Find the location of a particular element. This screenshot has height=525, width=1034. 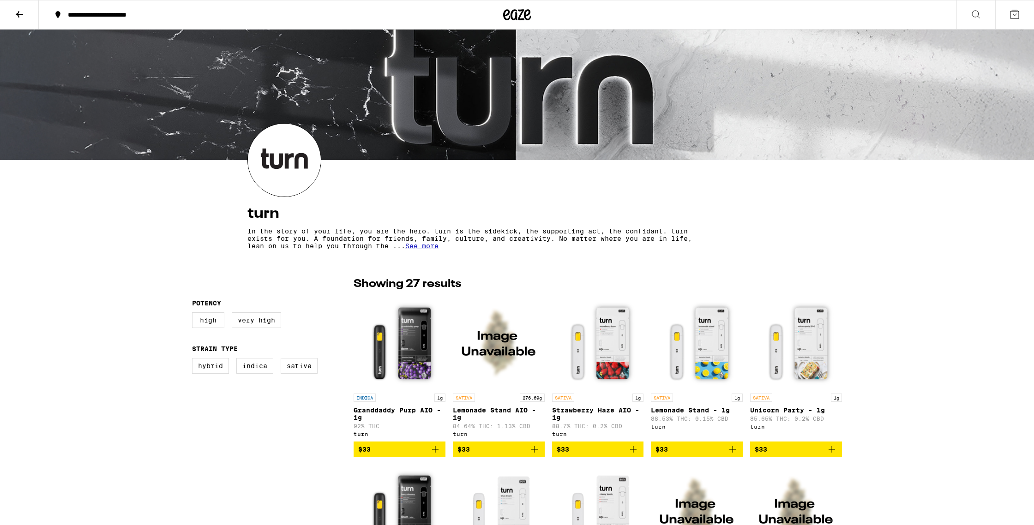

img: turn logo is located at coordinates (284, 160).